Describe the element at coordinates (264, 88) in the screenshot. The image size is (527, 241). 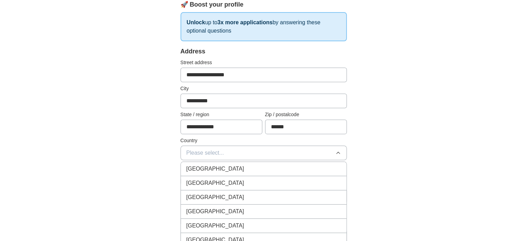
I see `label: City` at that location.